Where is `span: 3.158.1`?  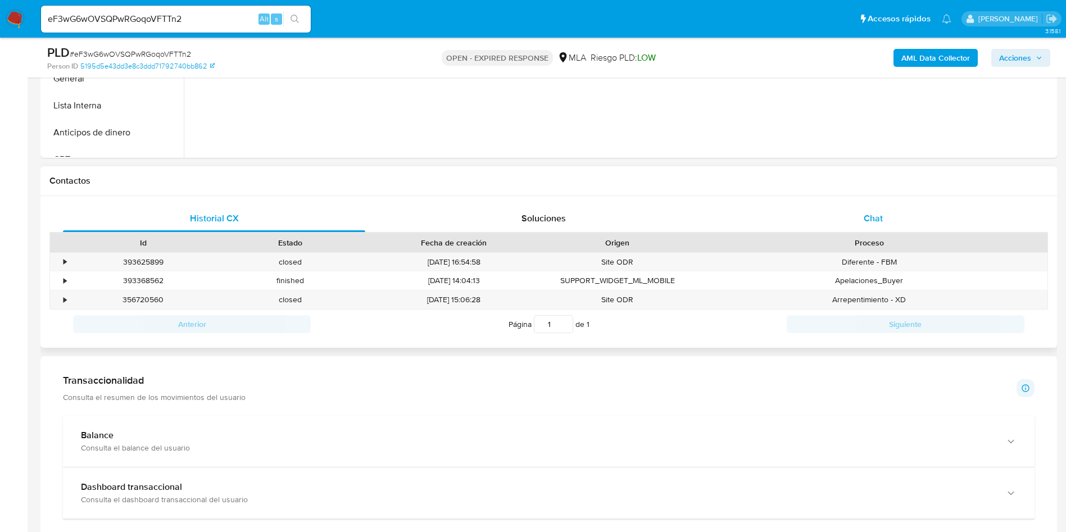 span: 3.158.1 is located at coordinates (1052, 31).